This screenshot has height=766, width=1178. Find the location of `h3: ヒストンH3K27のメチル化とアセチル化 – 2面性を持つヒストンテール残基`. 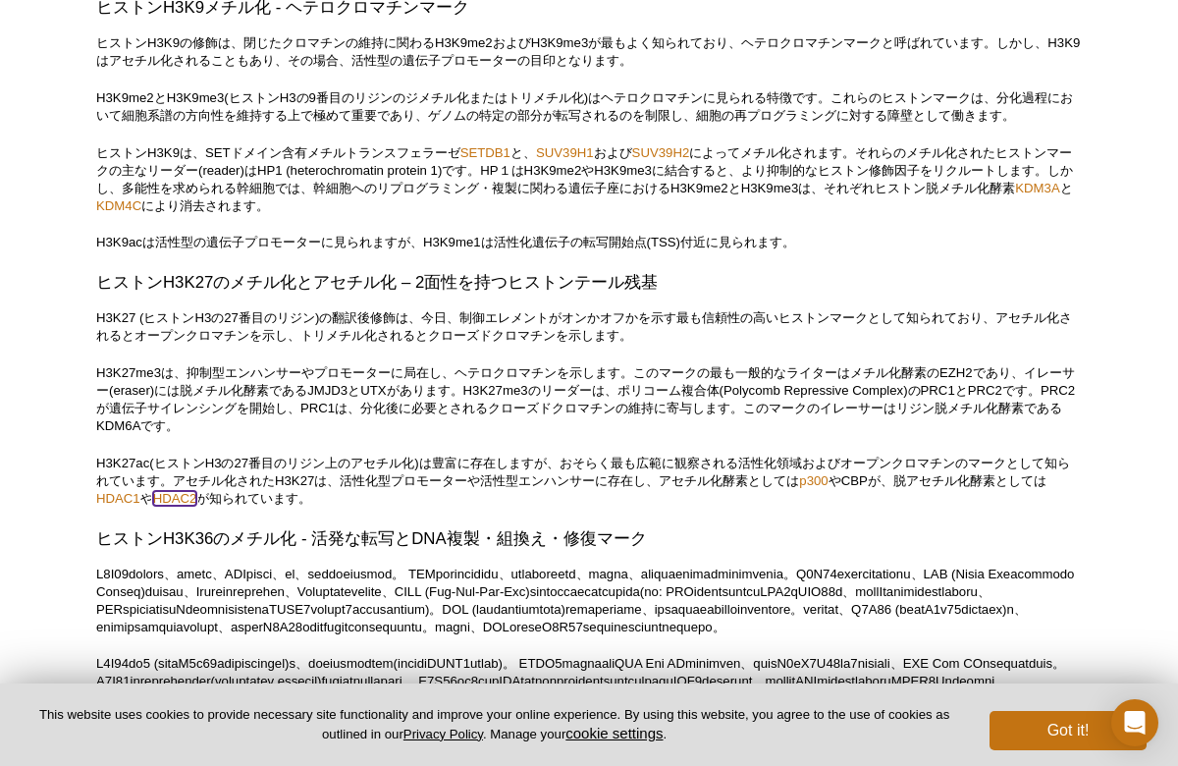

h3: ヒストンH3K27のメチル化とアセチル化 – 2面性を持つヒストンテール残基 is located at coordinates (589, 283).